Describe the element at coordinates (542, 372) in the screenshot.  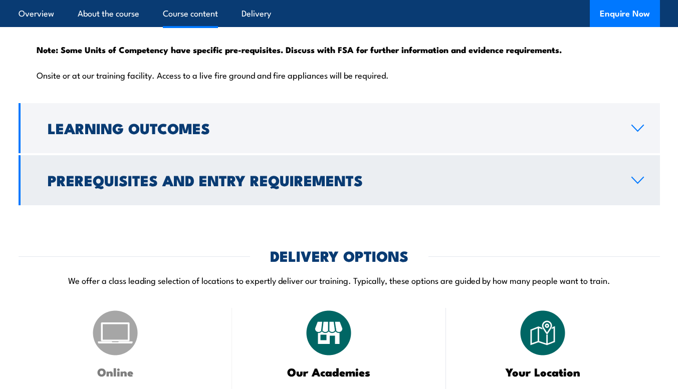
I see `h3: Your Location` at that location.